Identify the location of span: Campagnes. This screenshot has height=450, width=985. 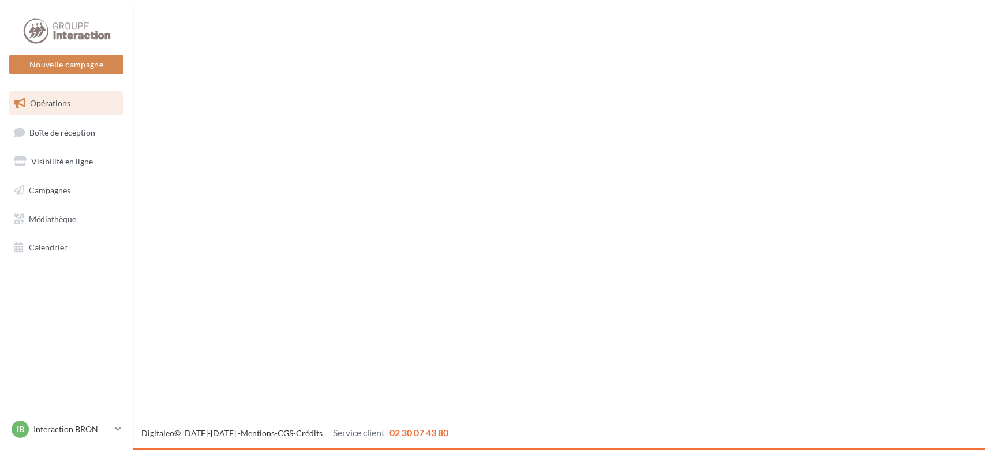
(50, 190).